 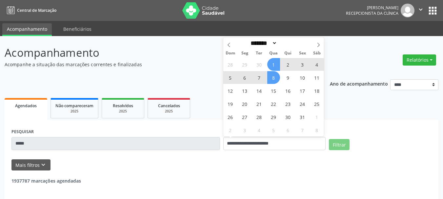 I want to click on span: Outubro 10, 2025, so click(x=302, y=77).